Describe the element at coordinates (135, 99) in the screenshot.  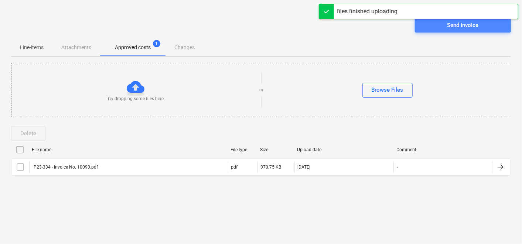
I see `p: Try dropping some files here` at that location.